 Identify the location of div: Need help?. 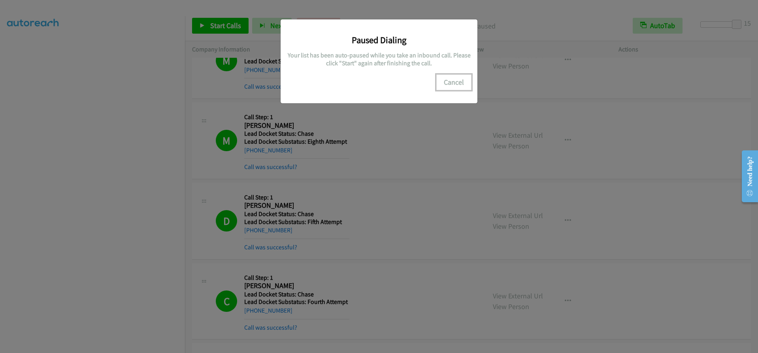
(15, 26).